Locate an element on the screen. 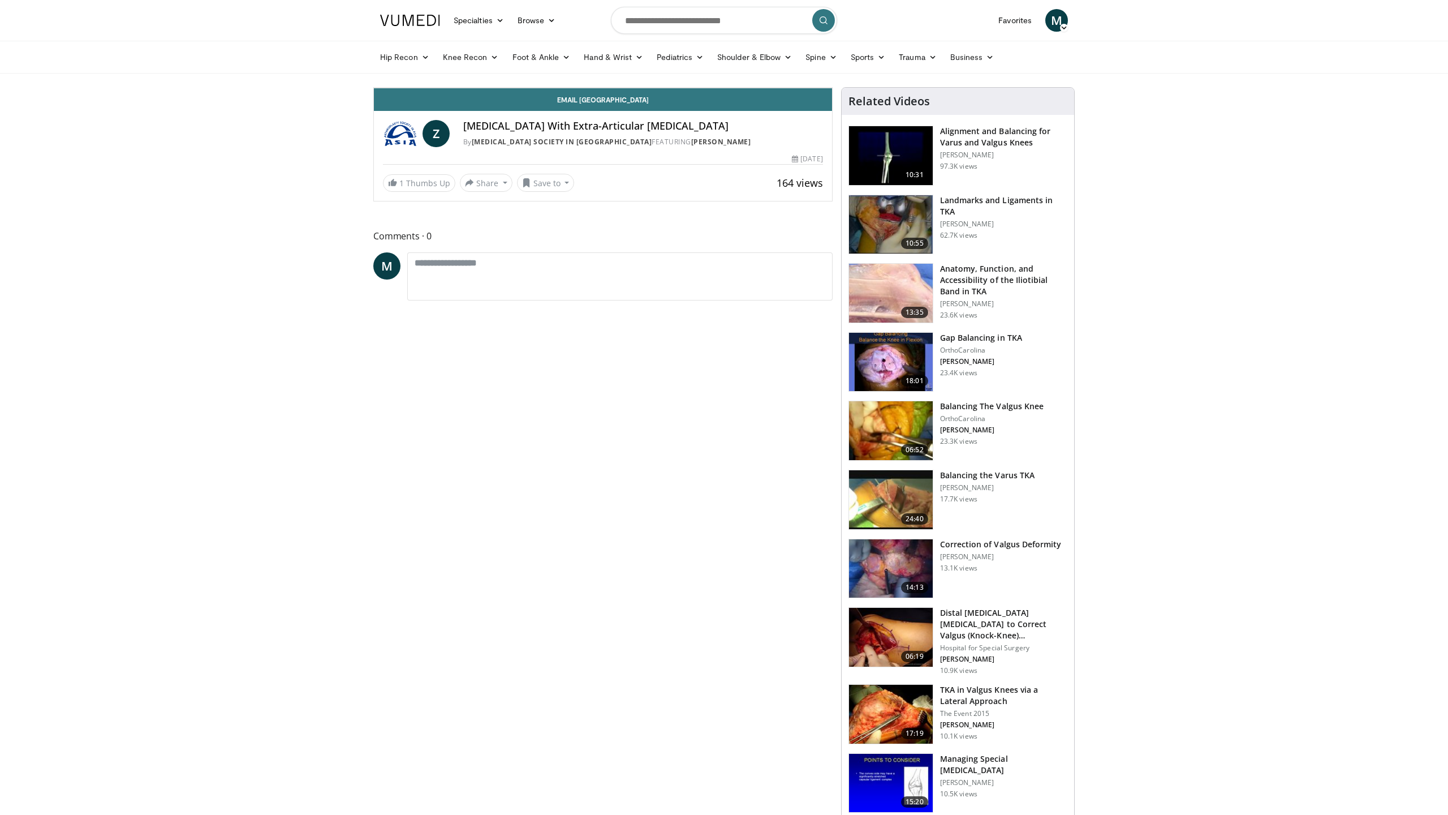 This screenshot has height=815, width=1448. p: 23.3K views is located at coordinates (959, 441).